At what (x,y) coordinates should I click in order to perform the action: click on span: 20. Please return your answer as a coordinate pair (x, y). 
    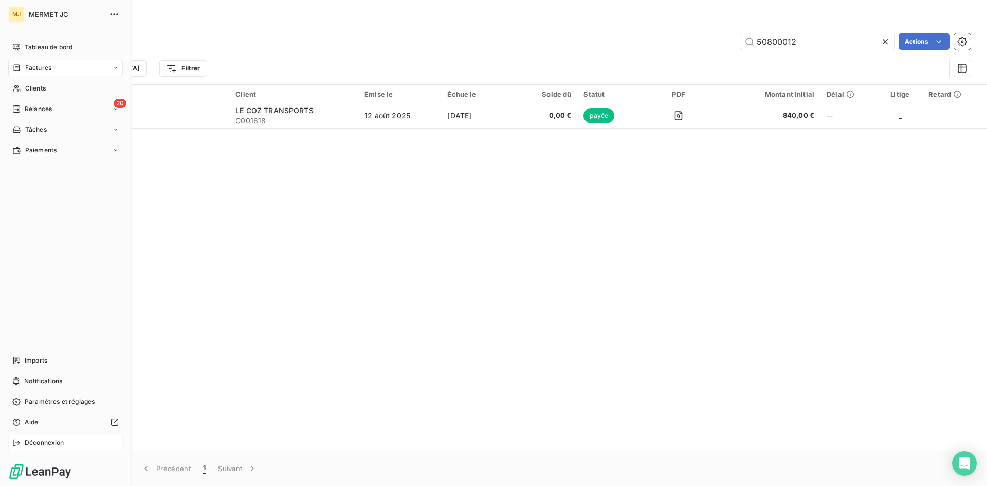
    Looking at the image, I should click on (120, 103).